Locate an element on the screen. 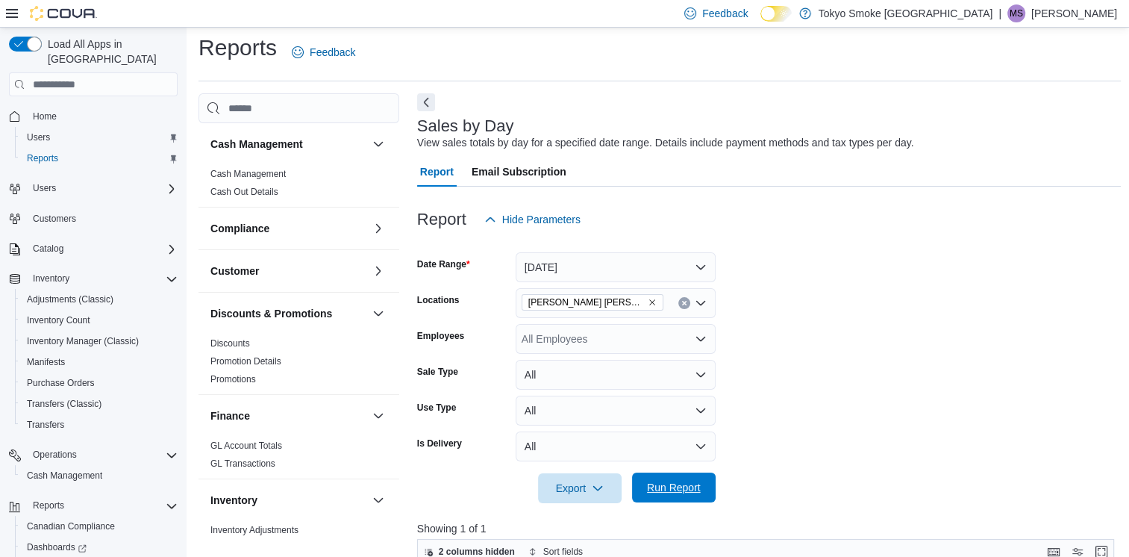  a: Reports is located at coordinates (43, 159).